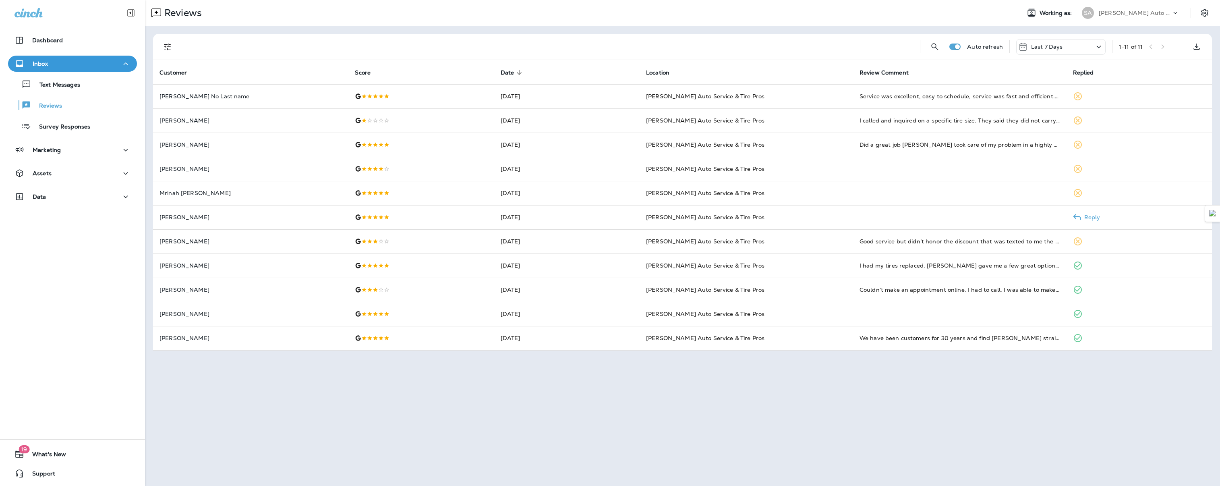 The width and height of the screenshot is (1220, 486). I want to click on p: Survey Responses, so click(60, 127).